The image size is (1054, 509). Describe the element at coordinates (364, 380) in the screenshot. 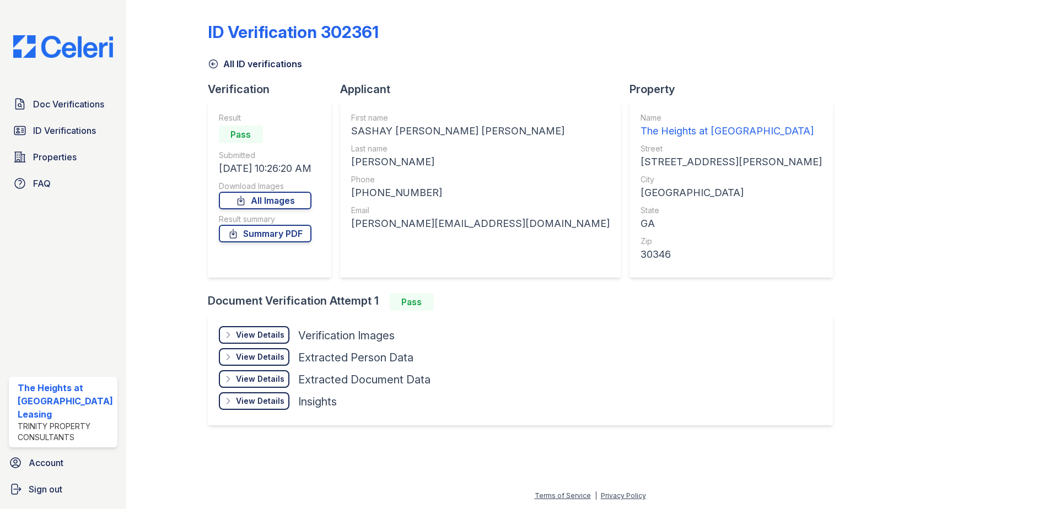

I see `div: Extracted Document Data` at that location.